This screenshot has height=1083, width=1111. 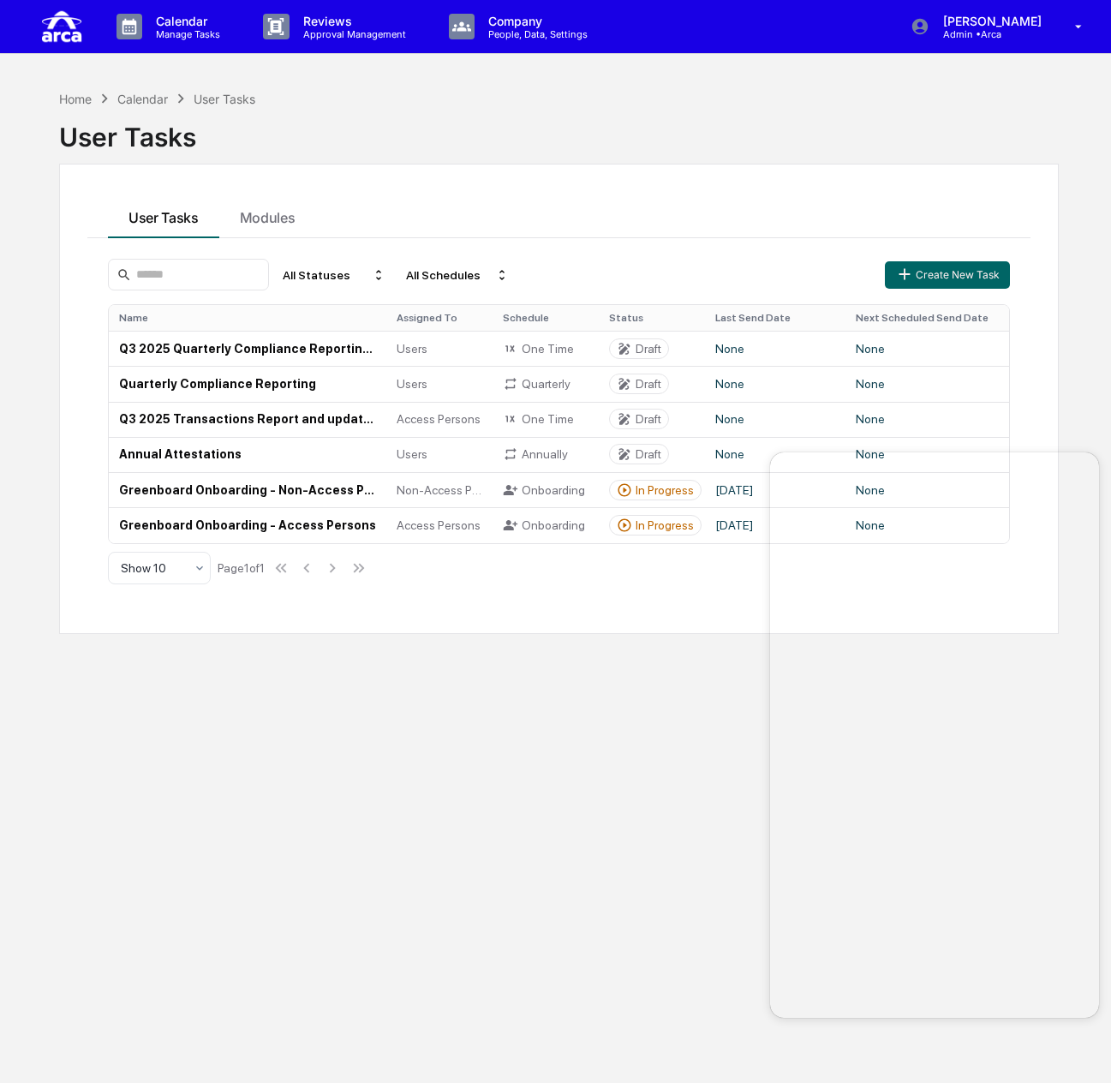 I want to click on th: Name, so click(x=248, y=318).